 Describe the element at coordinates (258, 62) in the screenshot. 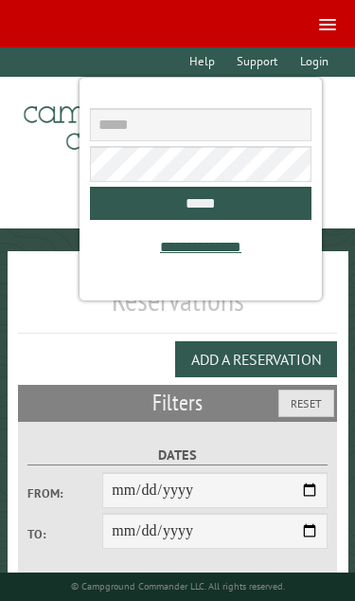

I see `a: Support` at that location.